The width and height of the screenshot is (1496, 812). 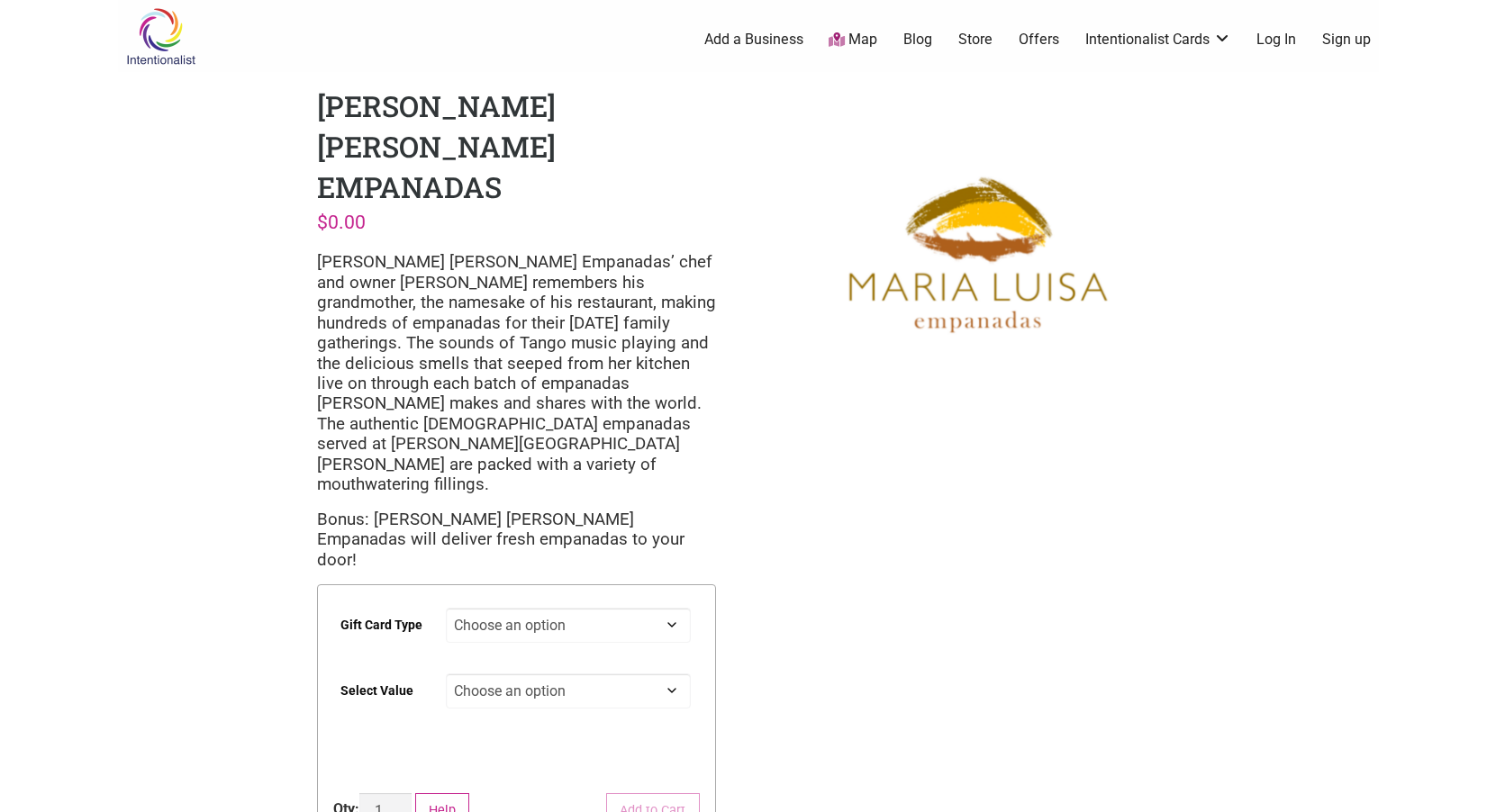 I want to click on li: Intentionalist Cards, so click(x=1158, y=40).